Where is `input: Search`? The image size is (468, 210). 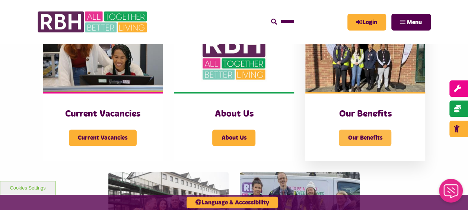
input: Search is located at coordinates (305, 22).